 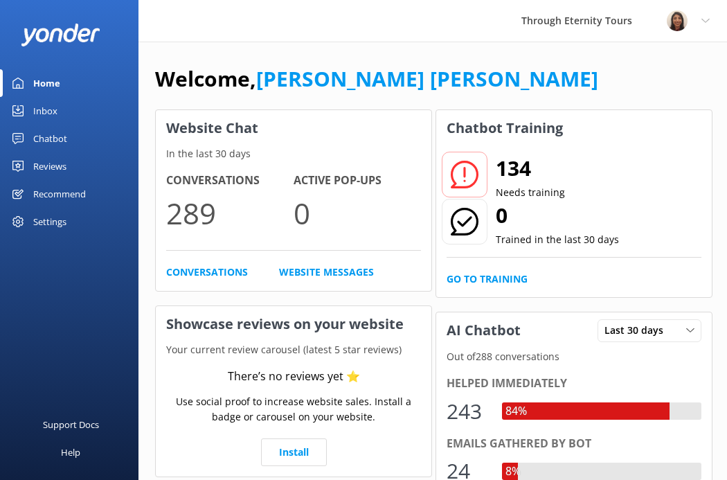 I want to click on div: Settings, so click(x=50, y=222).